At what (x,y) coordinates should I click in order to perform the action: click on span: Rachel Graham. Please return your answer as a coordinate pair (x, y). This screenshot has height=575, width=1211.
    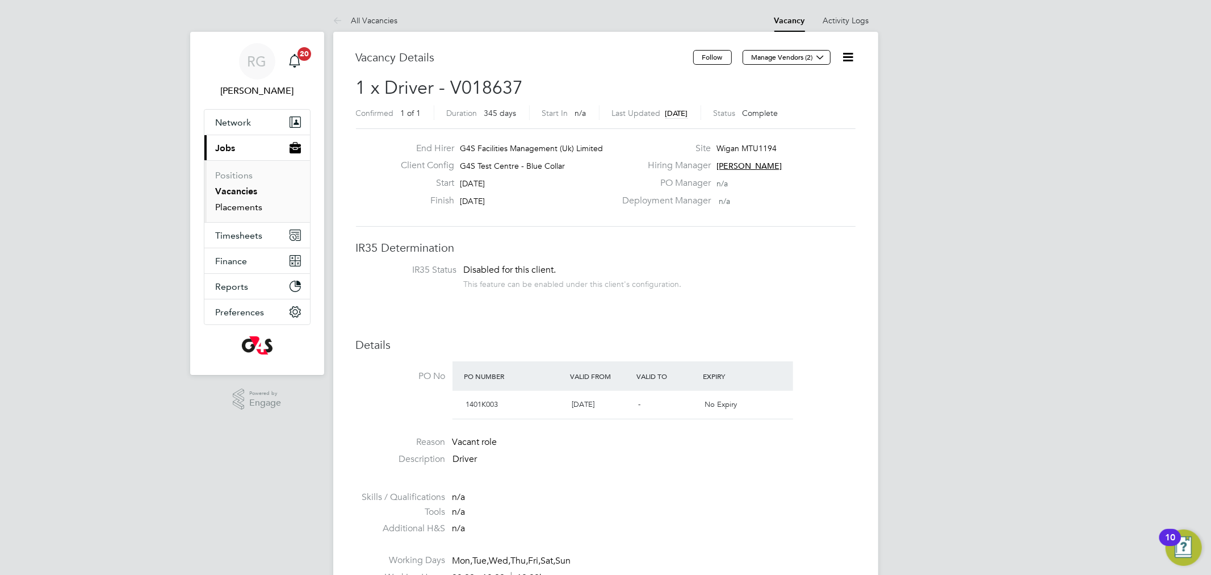
    Looking at the image, I should click on (257, 91).